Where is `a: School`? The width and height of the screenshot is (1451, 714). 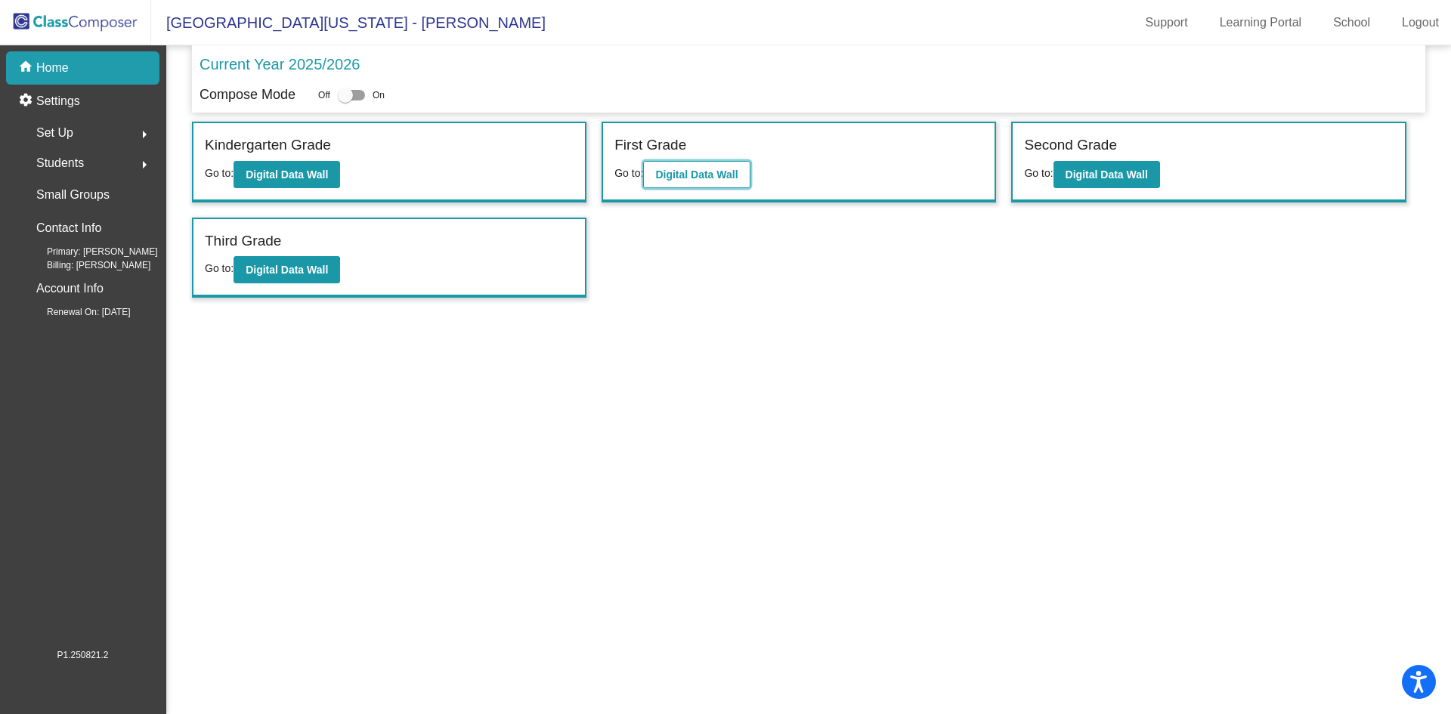 a: School is located at coordinates (1351, 23).